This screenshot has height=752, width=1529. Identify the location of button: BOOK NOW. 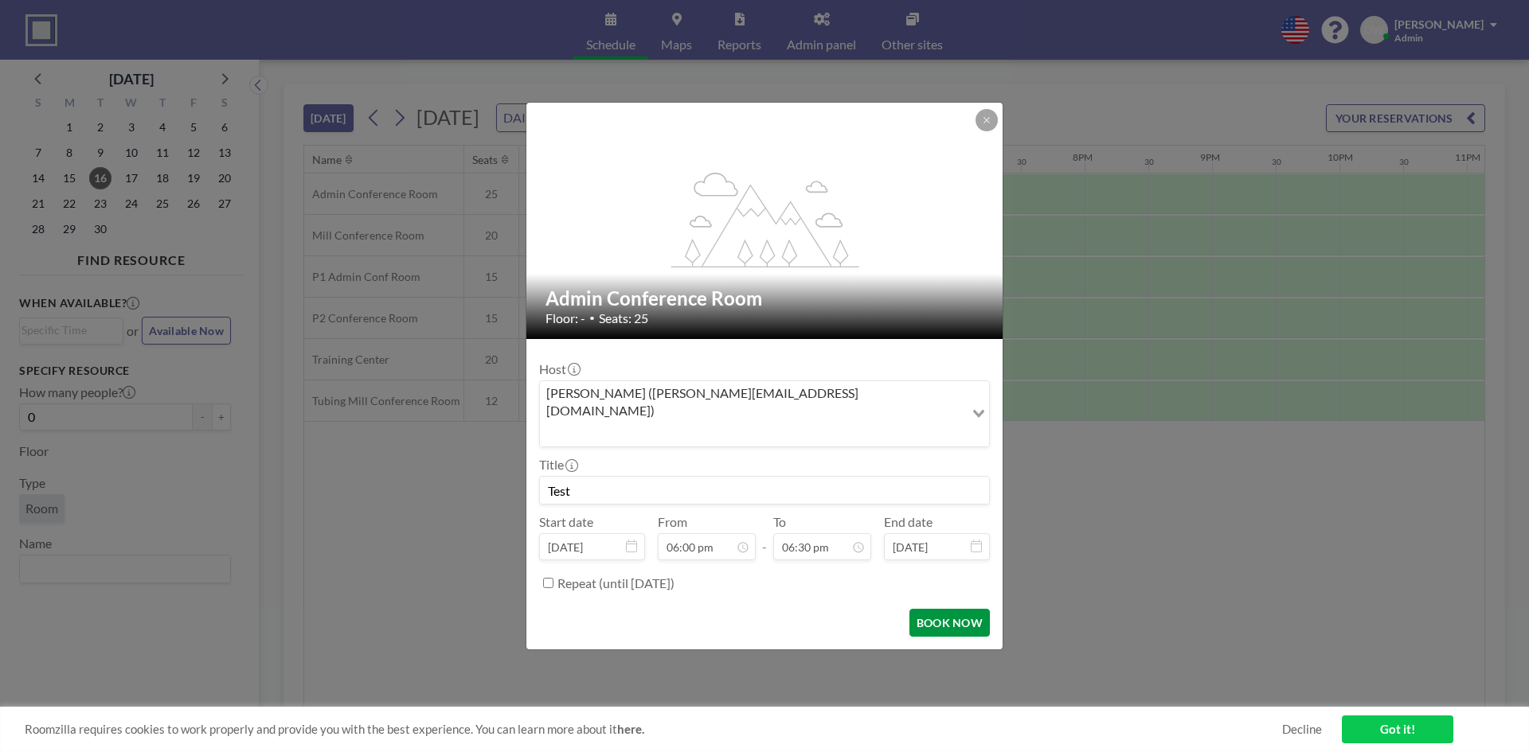
(949, 623).